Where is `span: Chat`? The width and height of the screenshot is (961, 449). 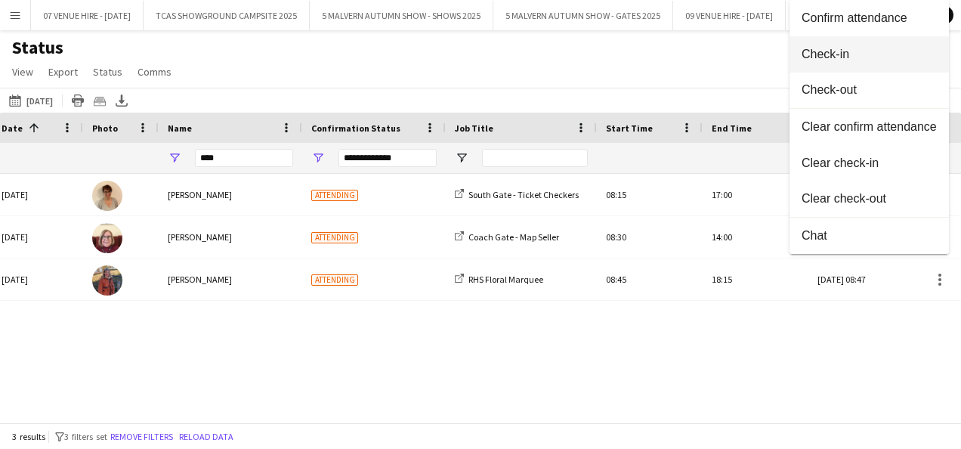
span: Chat is located at coordinates (869, 236).